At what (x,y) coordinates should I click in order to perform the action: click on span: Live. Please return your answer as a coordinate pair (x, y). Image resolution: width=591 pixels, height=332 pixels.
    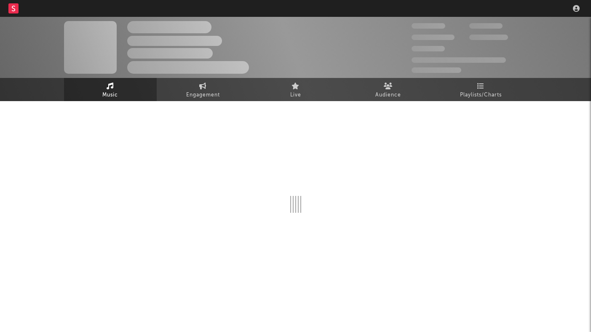
    Looking at the image, I should click on (296, 95).